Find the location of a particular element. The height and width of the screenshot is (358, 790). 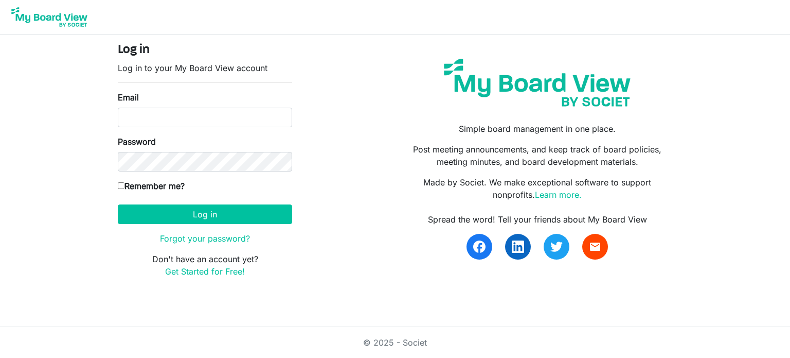

p: Don't have an account yet? is located at coordinates (205, 265).